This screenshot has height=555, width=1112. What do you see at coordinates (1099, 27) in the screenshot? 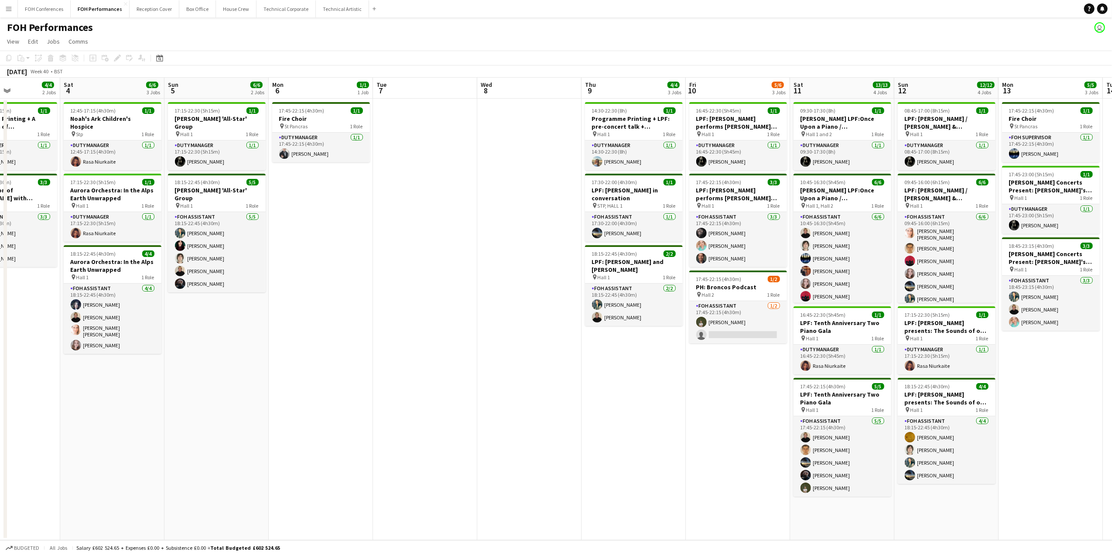
I see `app-user-avatar: Visitor Services` at bounding box center [1099, 27].